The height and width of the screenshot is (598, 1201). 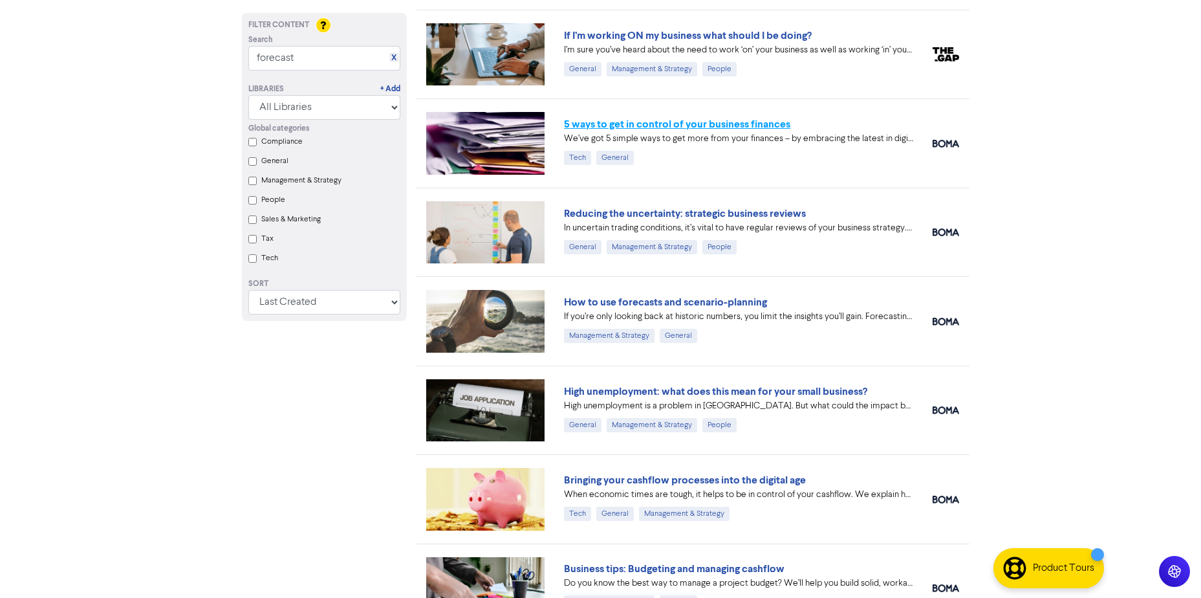 What do you see at coordinates (739, 583) in the screenshot?
I see `div: Do you know the best way to manage a project budget? We’ll help you build solid, workable budgets...` at bounding box center [739, 583].